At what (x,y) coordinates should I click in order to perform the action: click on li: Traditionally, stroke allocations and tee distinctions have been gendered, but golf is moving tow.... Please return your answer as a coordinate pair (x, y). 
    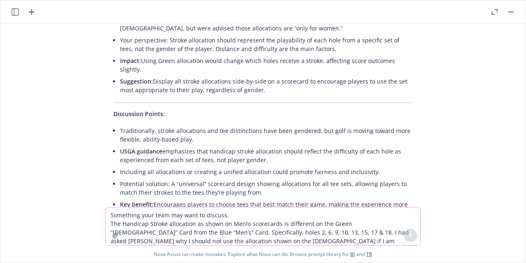
    Looking at the image, I should click on (266, 135).